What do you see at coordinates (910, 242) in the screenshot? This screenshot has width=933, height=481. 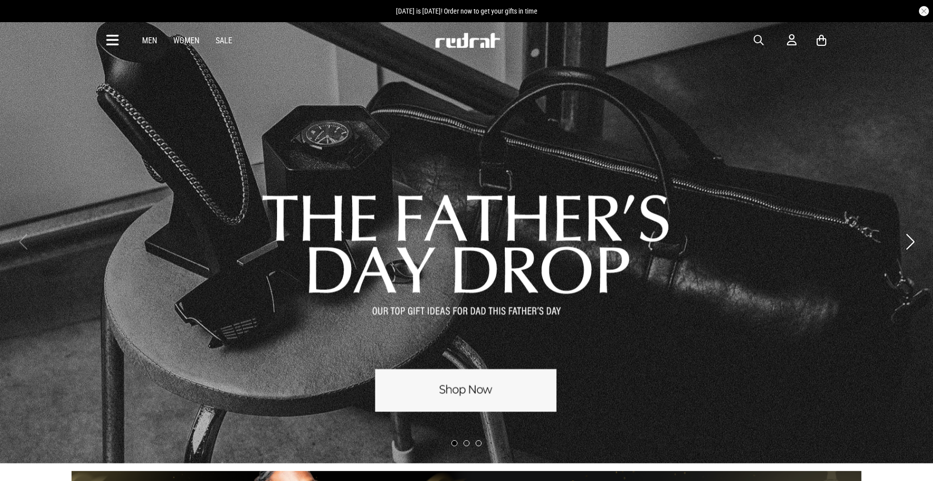 I see `button: Next slide` at bounding box center [910, 242].